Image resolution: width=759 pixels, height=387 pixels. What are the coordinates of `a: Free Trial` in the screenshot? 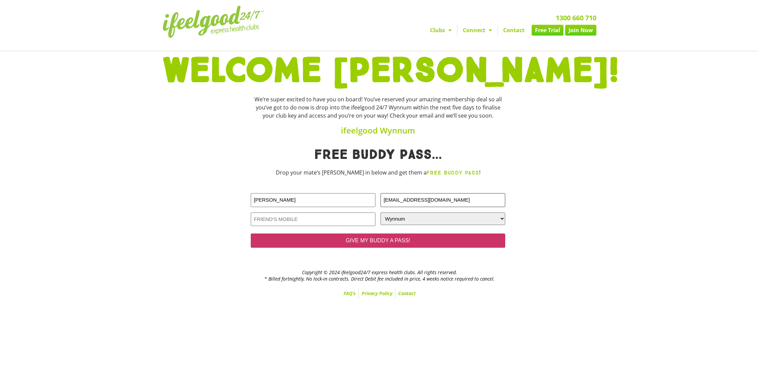 It's located at (548, 30).